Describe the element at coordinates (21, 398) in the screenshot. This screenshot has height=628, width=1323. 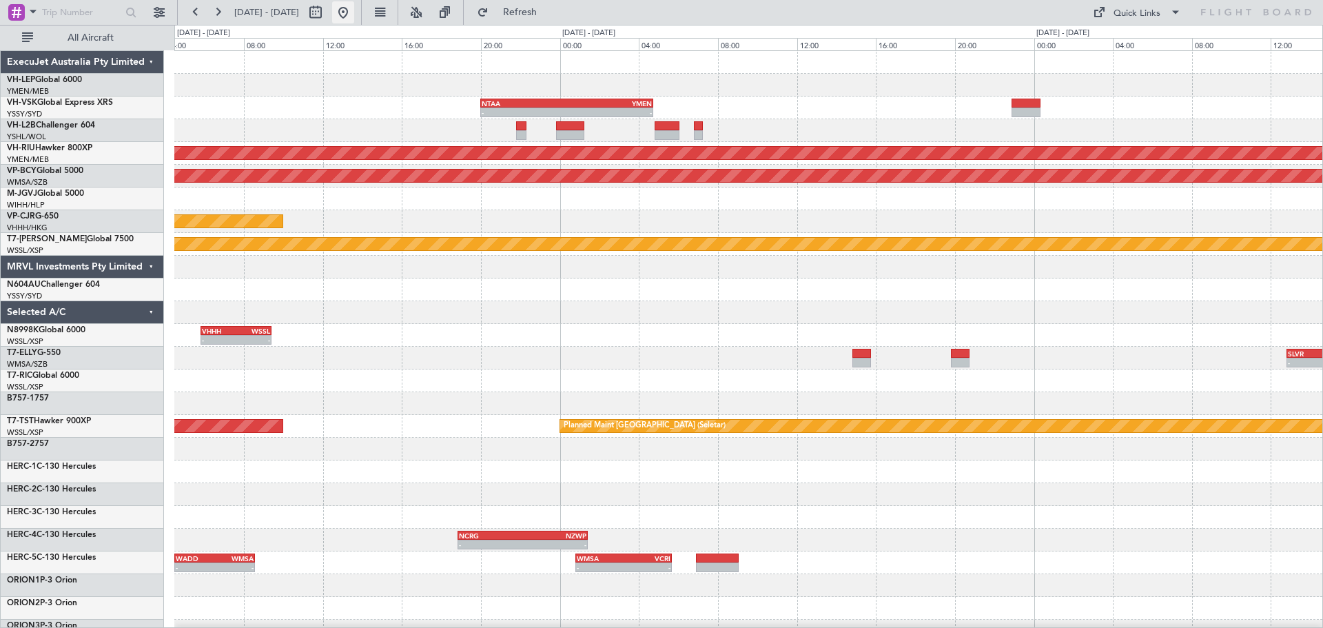
I see `span: B757-1` at that location.